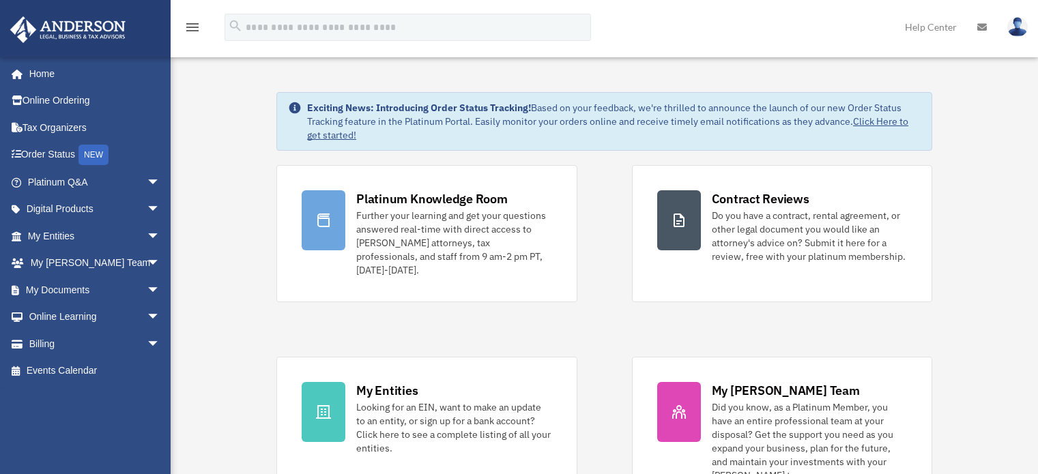 This screenshot has height=474, width=1038. I want to click on div: Based on your feedback, we're thrilled to announce the launch of our new Order Status Tracking fe..., so click(613, 121).